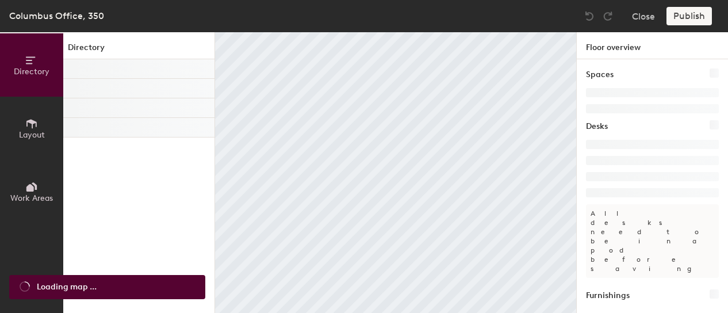  Describe the element at coordinates (589, 16) in the screenshot. I see `img: Undo` at that location.